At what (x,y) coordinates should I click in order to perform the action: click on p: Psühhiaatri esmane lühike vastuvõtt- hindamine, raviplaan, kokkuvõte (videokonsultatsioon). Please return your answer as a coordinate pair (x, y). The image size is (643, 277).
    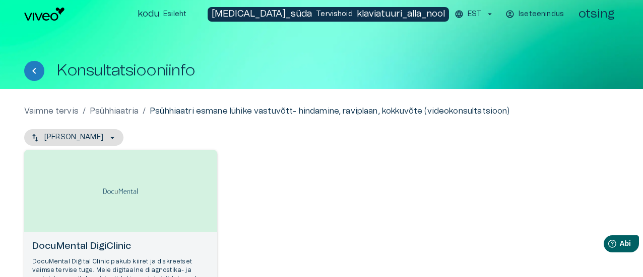
    Looking at the image, I should click on (329, 111).